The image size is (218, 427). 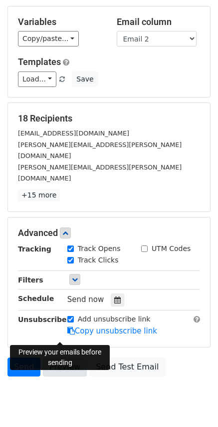 I want to click on label: Track Opens, so click(x=99, y=248).